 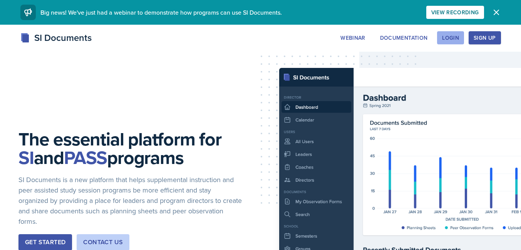 What do you see at coordinates (450, 38) in the screenshot?
I see `button: Login` at bounding box center [450, 38].